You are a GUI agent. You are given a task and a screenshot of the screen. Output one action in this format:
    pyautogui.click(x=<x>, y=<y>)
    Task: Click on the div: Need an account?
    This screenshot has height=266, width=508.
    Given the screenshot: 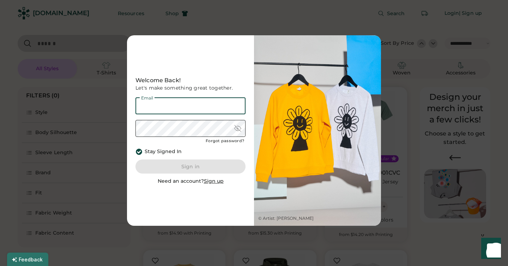 What is the action you would take?
    pyautogui.click(x=190, y=181)
    